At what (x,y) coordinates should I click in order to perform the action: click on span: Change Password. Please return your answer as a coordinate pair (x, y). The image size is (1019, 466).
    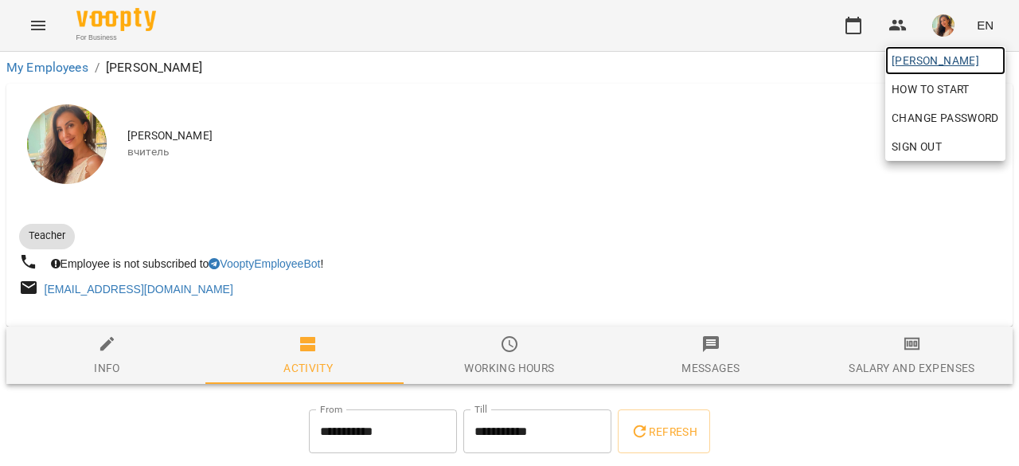
    Looking at the image, I should click on (945, 118).